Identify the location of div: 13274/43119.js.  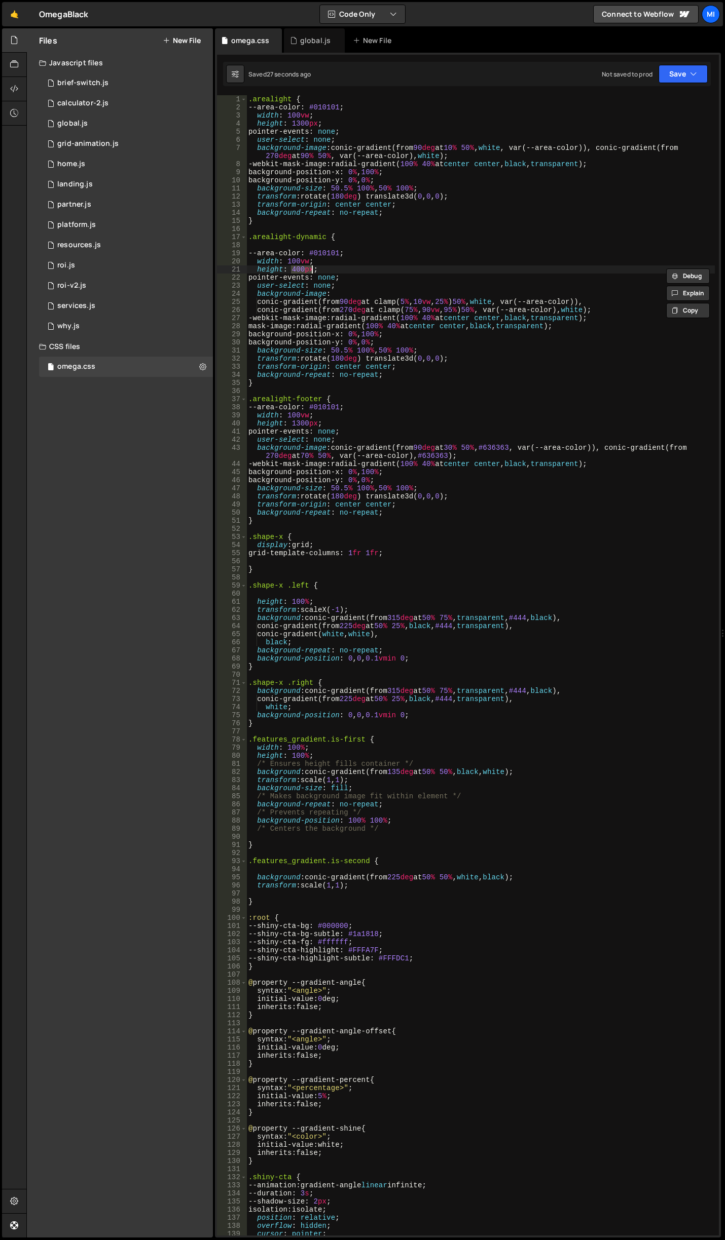
(126, 103).